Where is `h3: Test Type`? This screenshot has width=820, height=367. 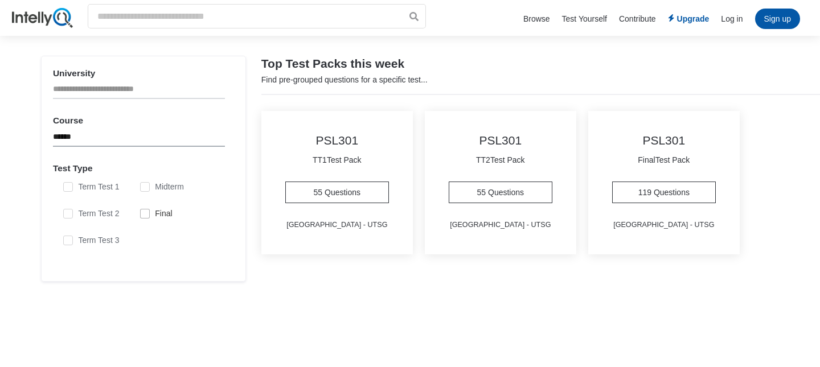
h3: Test Type is located at coordinates (144, 169).